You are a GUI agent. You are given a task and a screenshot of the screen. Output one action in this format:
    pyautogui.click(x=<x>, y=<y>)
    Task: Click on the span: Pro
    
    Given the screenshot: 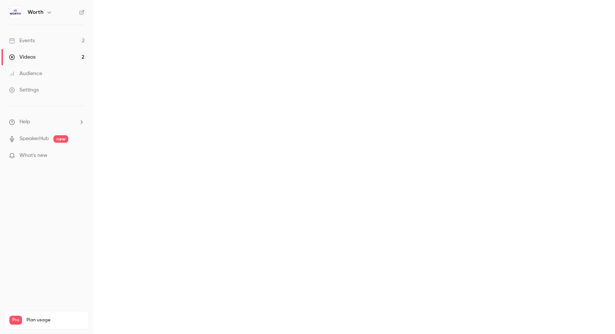 What is the action you would take?
    pyautogui.click(x=16, y=320)
    